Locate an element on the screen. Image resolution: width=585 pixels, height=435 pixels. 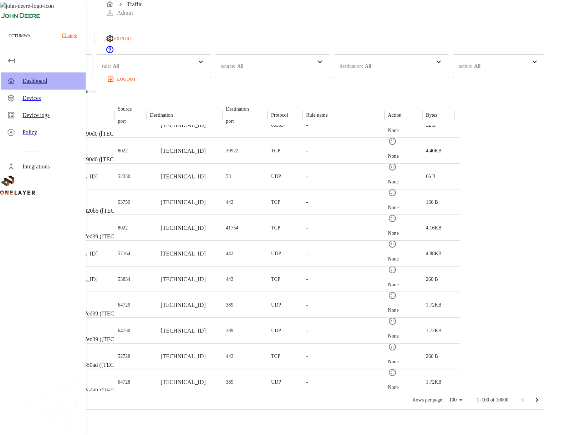
p: 4.16KB is located at coordinates (433, 228).